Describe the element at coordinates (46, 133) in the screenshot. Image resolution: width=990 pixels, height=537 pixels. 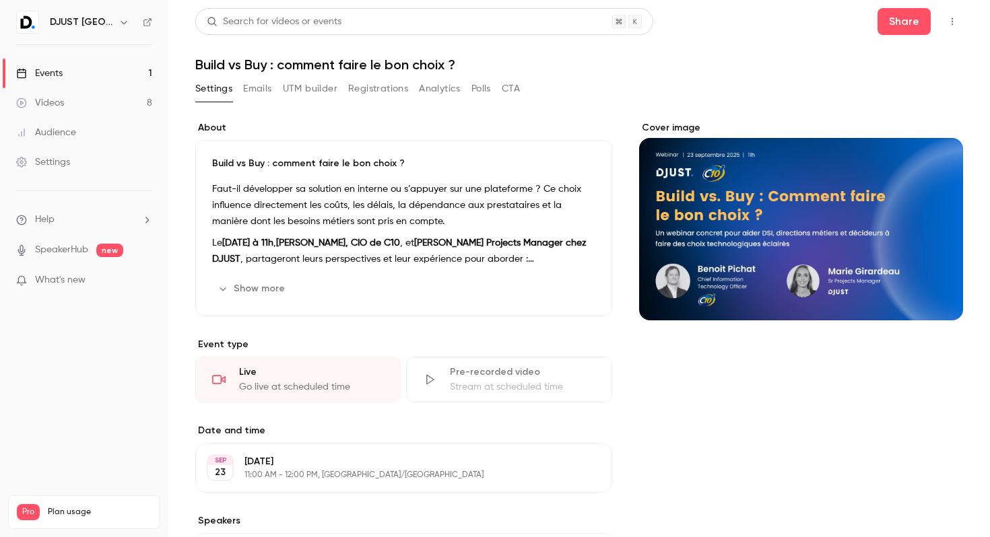
I see `div: Audience` at that location.